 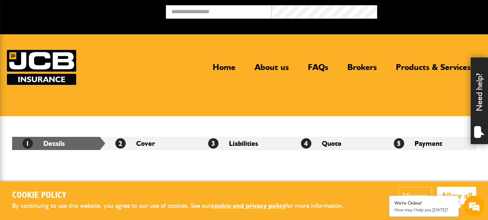 I want to click on button: Manage, so click(x=415, y=195).